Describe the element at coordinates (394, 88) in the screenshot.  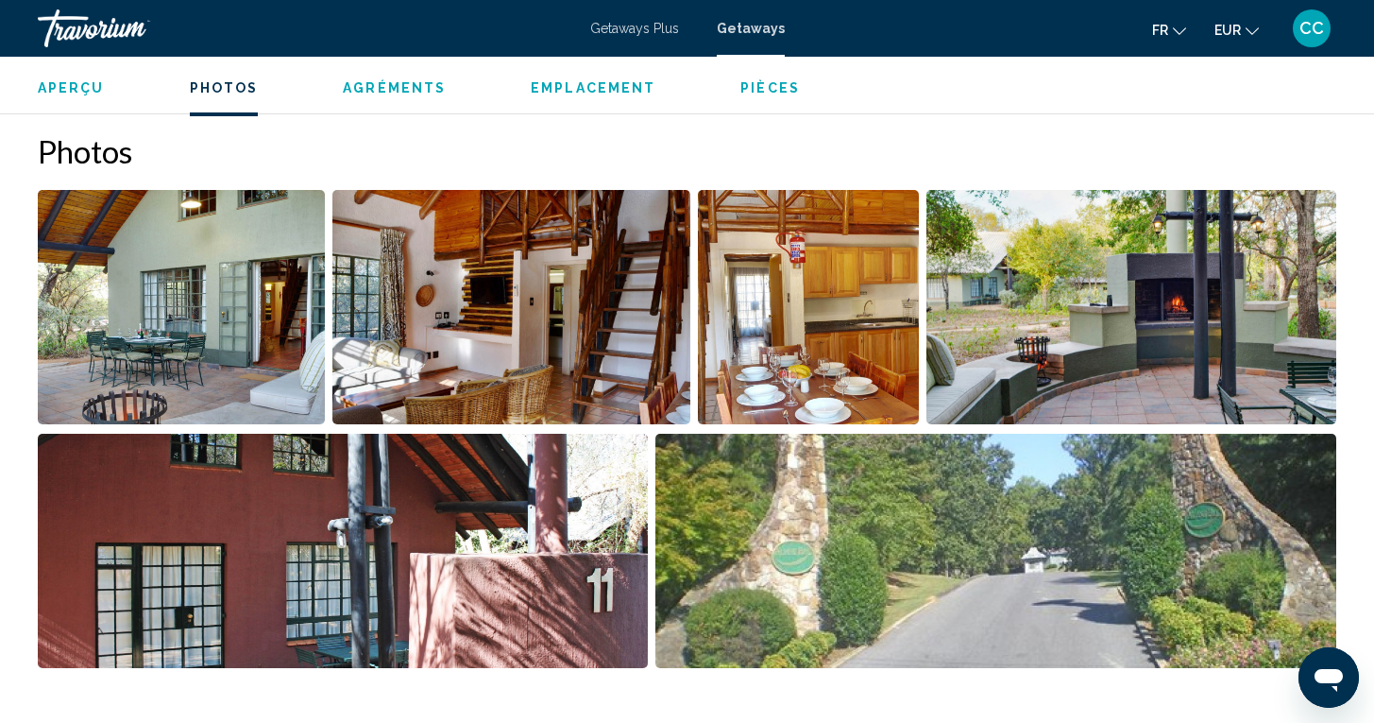
I see `span: Agréments` at that location.